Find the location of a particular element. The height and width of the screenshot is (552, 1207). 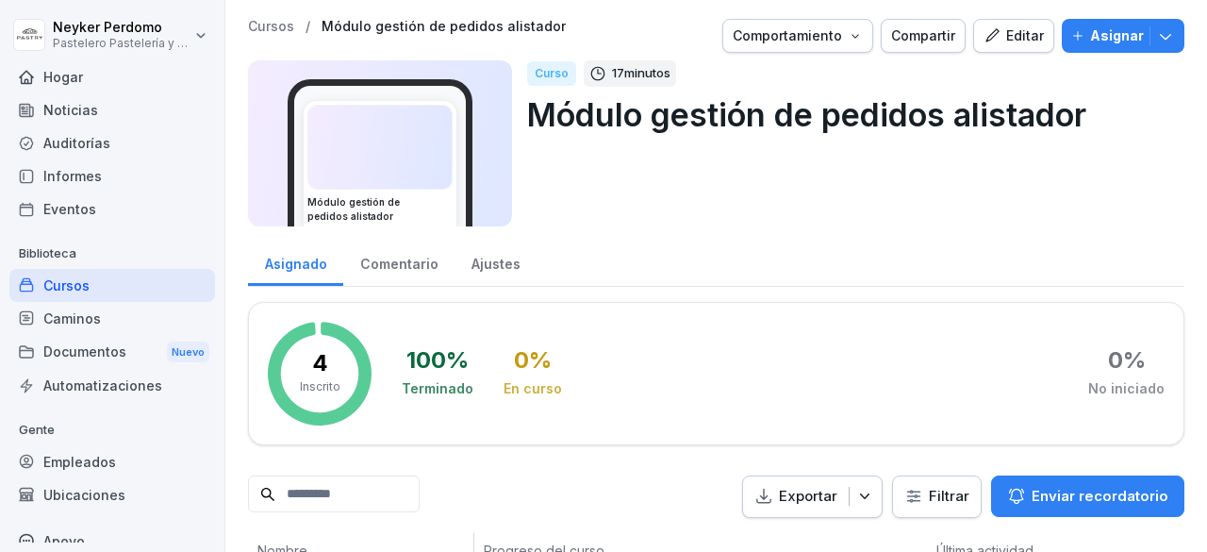

button: Exportar is located at coordinates (812, 496).